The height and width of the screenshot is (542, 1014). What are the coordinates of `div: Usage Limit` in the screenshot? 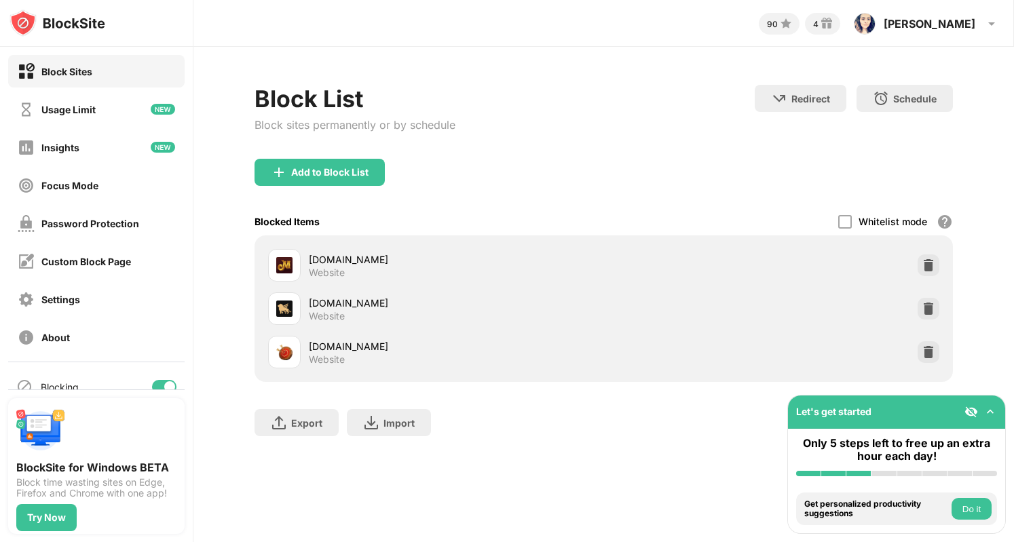 It's located at (69, 109).